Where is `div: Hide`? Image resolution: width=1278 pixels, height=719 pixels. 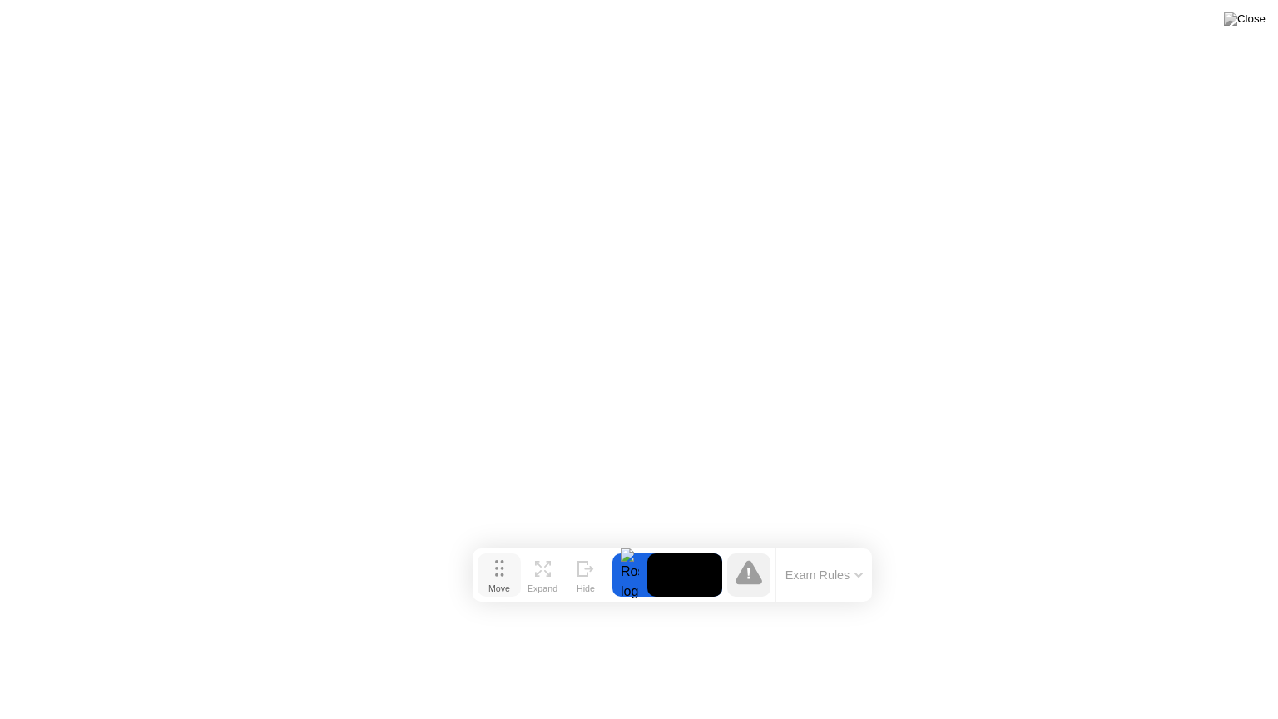 div: Hide is located at coordinates (586, 588).